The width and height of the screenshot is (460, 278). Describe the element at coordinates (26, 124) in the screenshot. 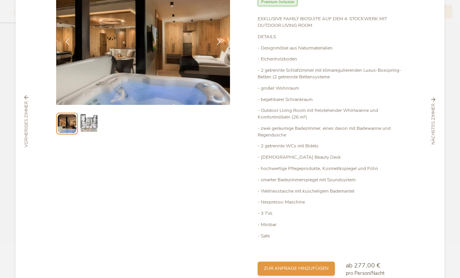

I see `span: vorheriges Zimmer` at that location.